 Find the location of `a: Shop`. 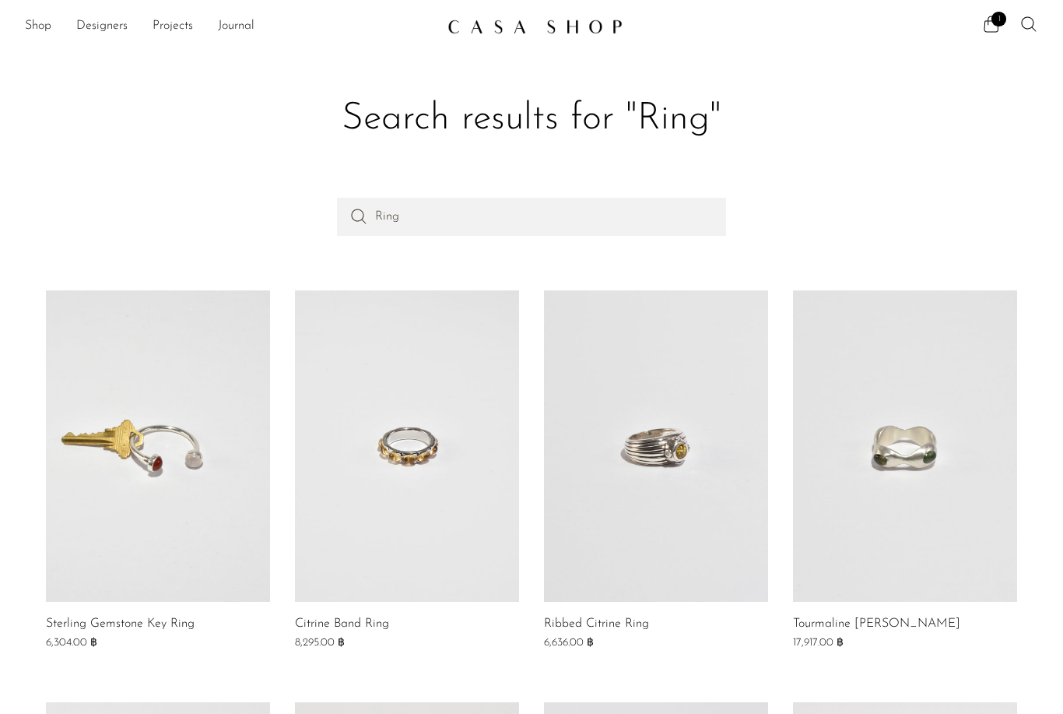

a: Shop is located at coordinates (38, 26).